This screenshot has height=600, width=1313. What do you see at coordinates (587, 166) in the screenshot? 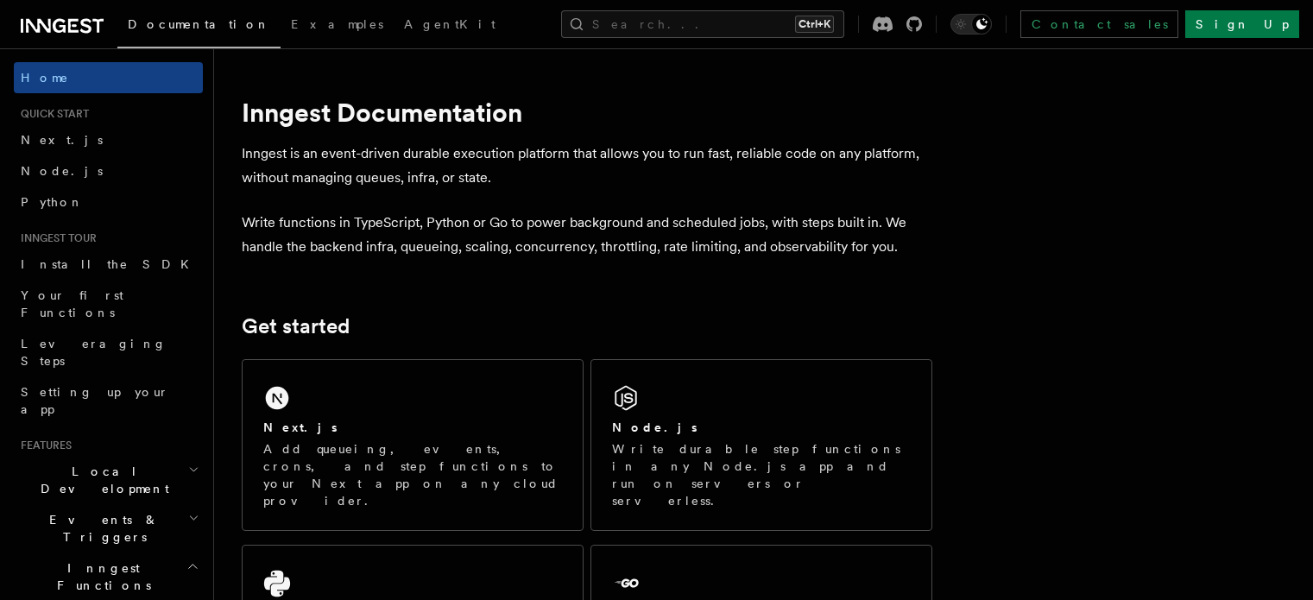
I see `p: Inngest is an event-driven durable execution platform that allows you to run fast, reliable code ...` at bounding box center [587, 166].